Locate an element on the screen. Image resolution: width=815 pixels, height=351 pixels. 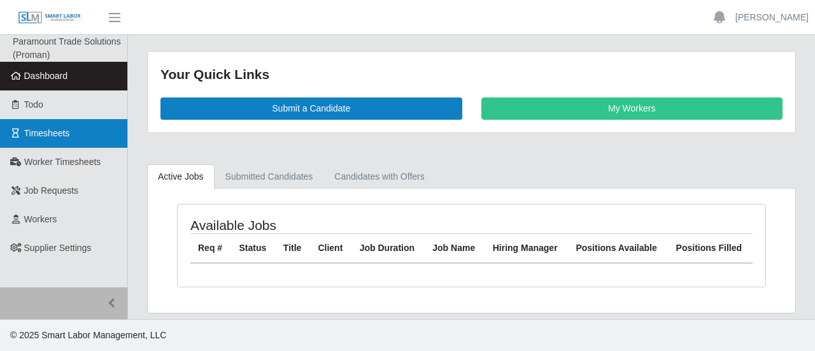
img: SLM Logo is located at coordinates (50, 18).